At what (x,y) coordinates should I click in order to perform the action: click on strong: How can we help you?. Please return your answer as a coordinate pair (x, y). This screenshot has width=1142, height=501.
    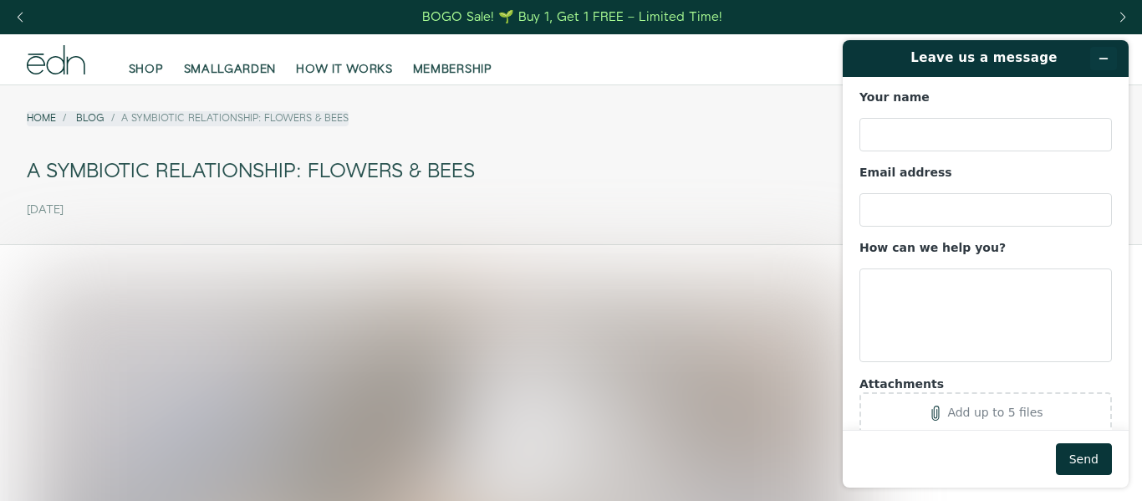
    Looking at the image, I should click on (103, 221).